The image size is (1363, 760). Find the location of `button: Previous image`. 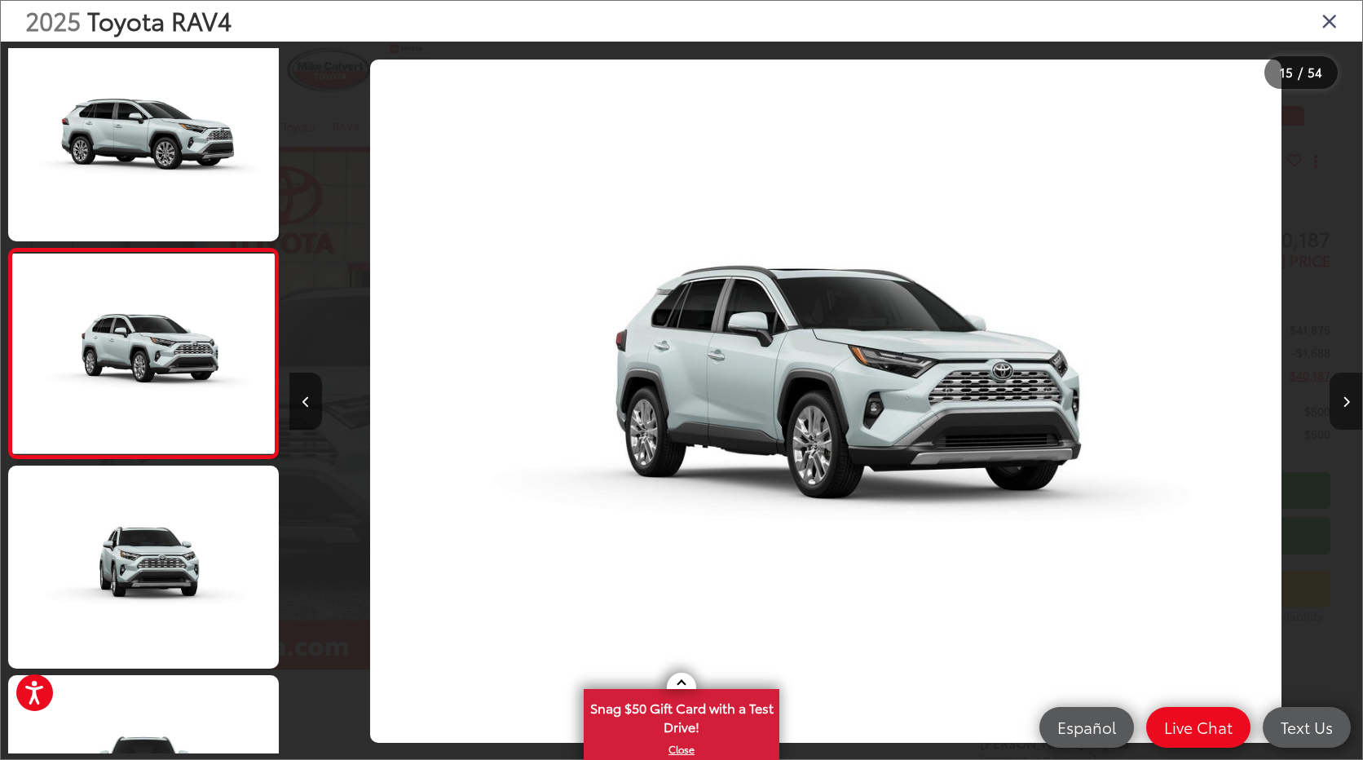

button: Previous image is located at coordinates (306, 401).